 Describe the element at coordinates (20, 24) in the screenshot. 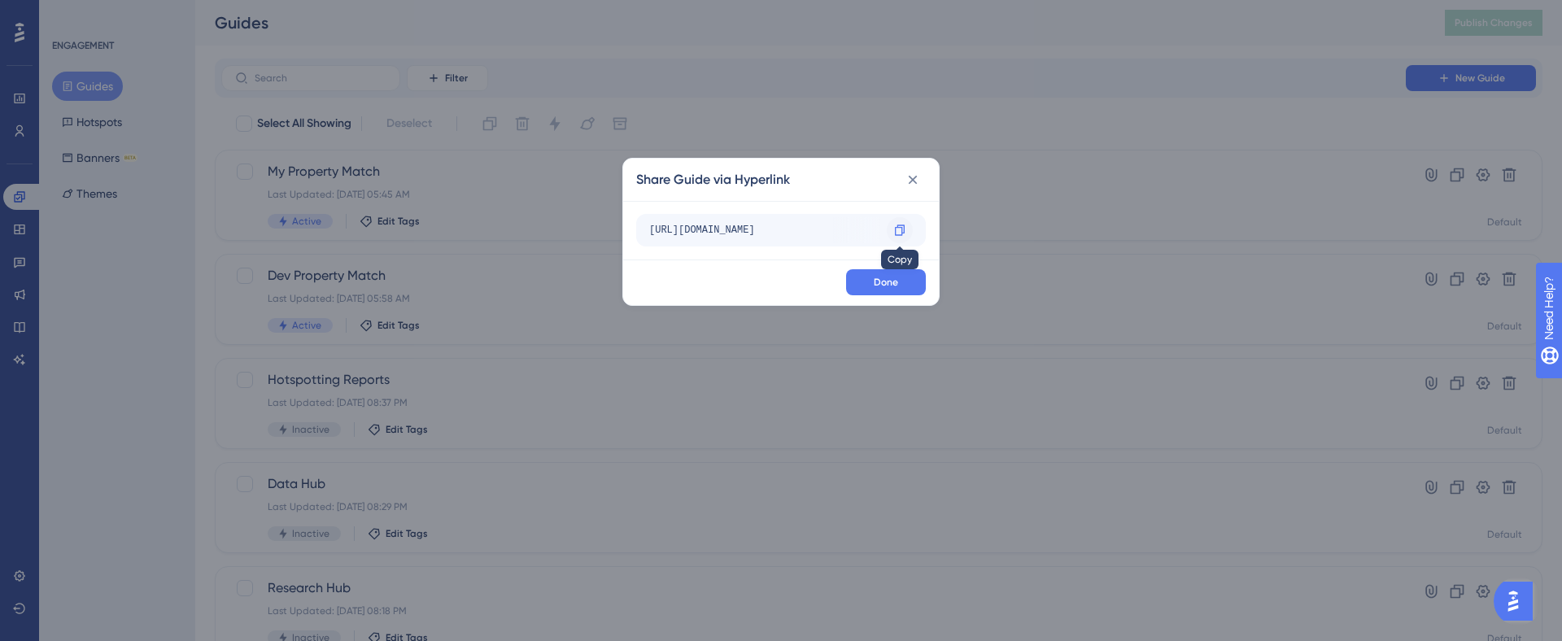

I see `img: launcher-image-alternative-text` at that location.